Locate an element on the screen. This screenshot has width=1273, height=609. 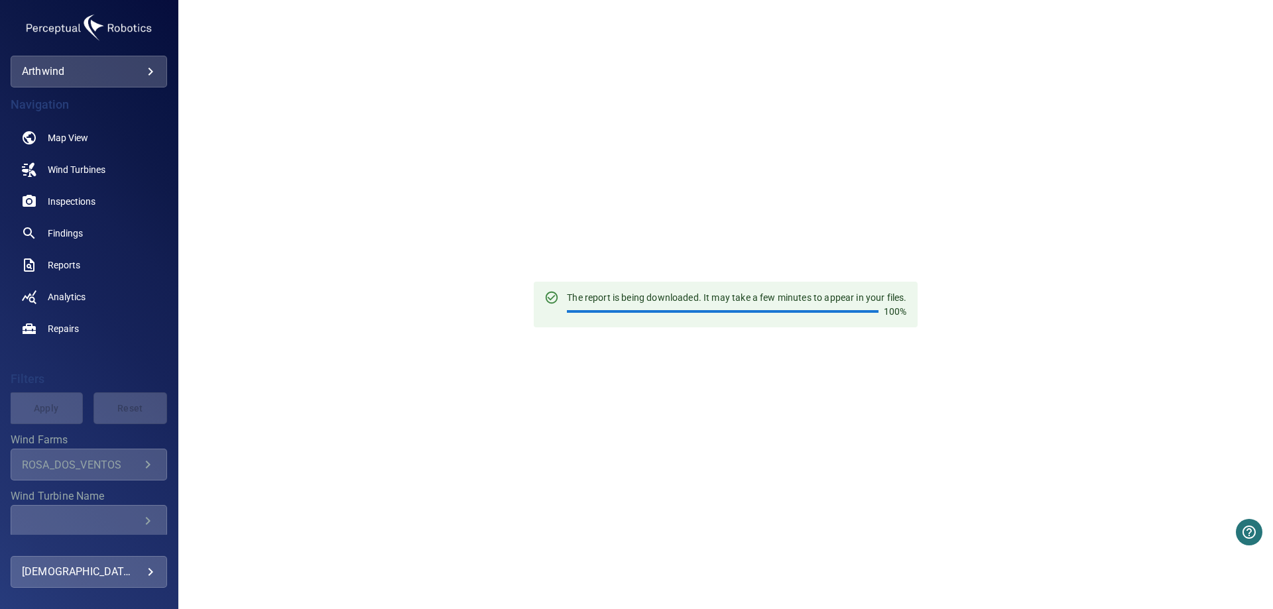
div: The report is being downloaded. It may take a few minutes to appear in your files. is located at coordinates (737, 304).